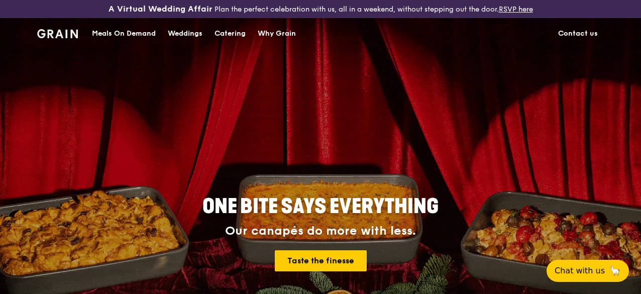 The height and width of the screenshot is (294, 641). I want to click on a: Taste the finesse, so click(320, 261).